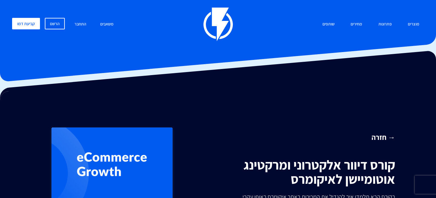 Image resolution: width=436 pixels, height=198 pixels. Describe the element at coordinates (80, 24) in the screenshot. I see `a: התחבר` at that location.